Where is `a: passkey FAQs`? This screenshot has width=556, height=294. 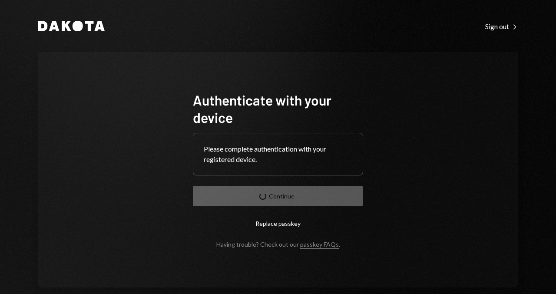 a: passkey FAQs is located at coordinates (319, 244).